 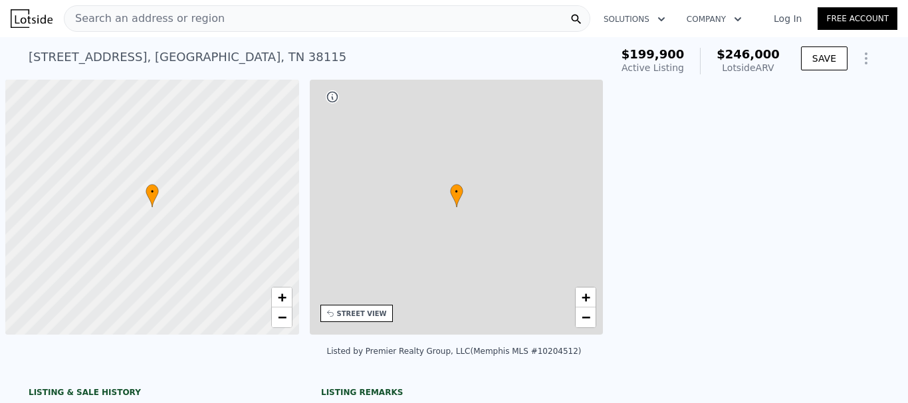 I want to click on span: Search an address or region, so click(x=144, y=19).